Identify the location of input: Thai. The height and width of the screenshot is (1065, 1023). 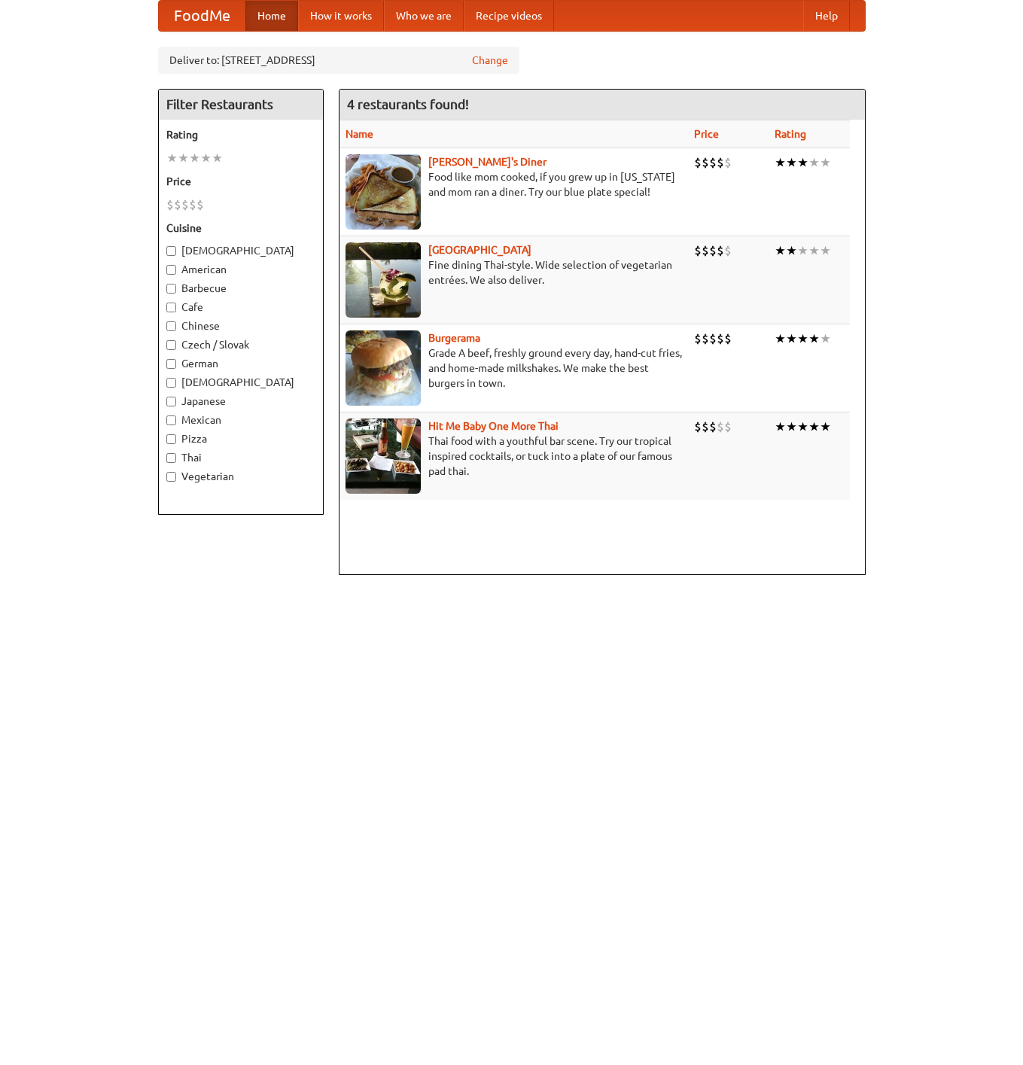
(171, 458).